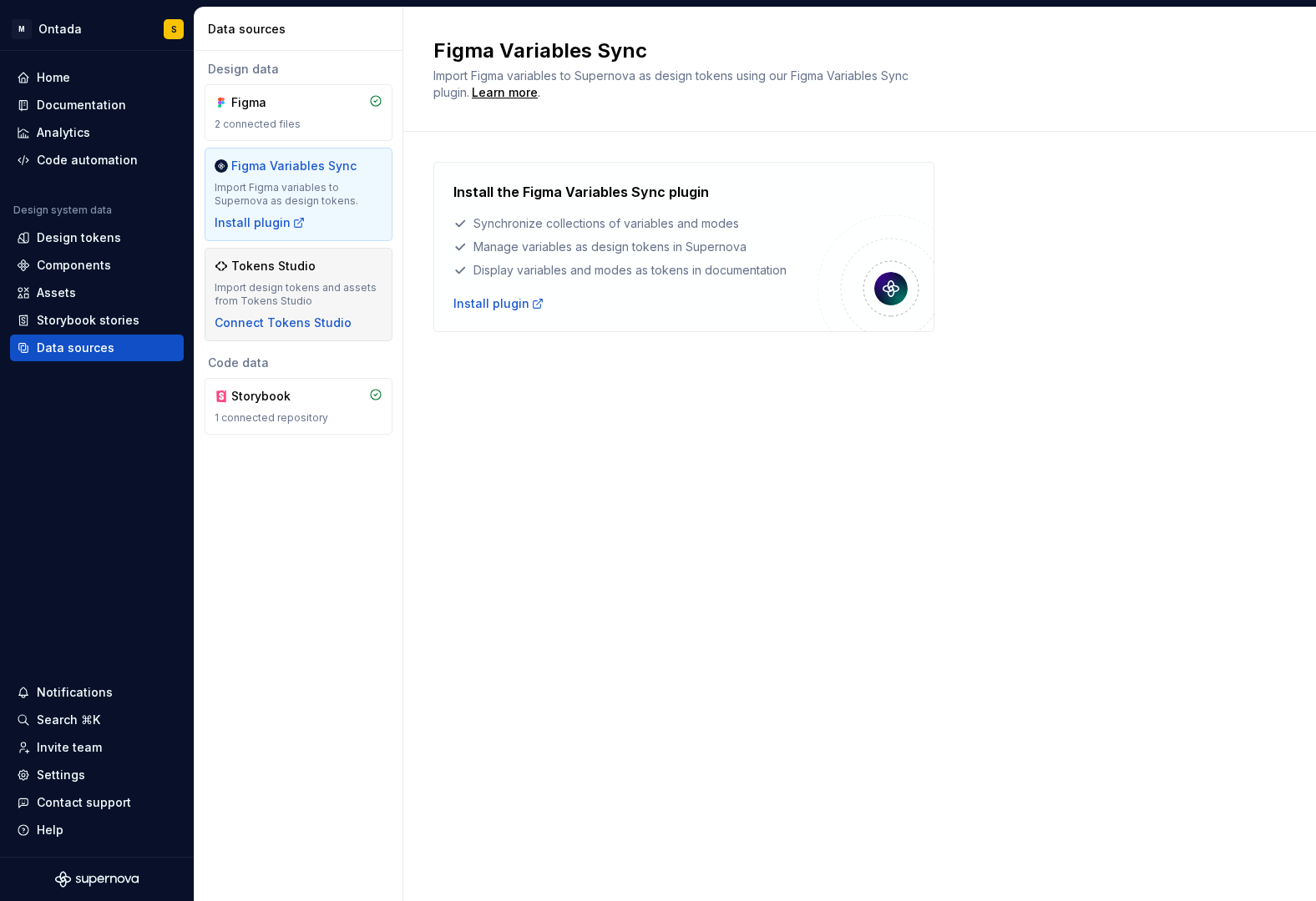  I want to click on div: Learn more, so click(504, 93).